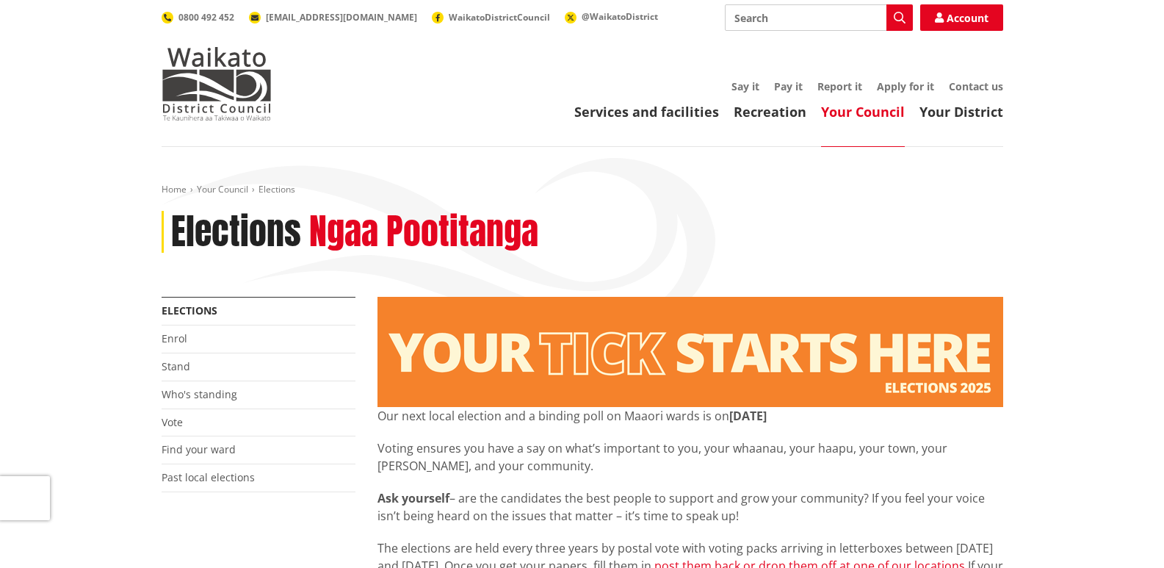 The image size is (1164, 568). I want to click on img: Elections - Website banner, so click(690, 352).